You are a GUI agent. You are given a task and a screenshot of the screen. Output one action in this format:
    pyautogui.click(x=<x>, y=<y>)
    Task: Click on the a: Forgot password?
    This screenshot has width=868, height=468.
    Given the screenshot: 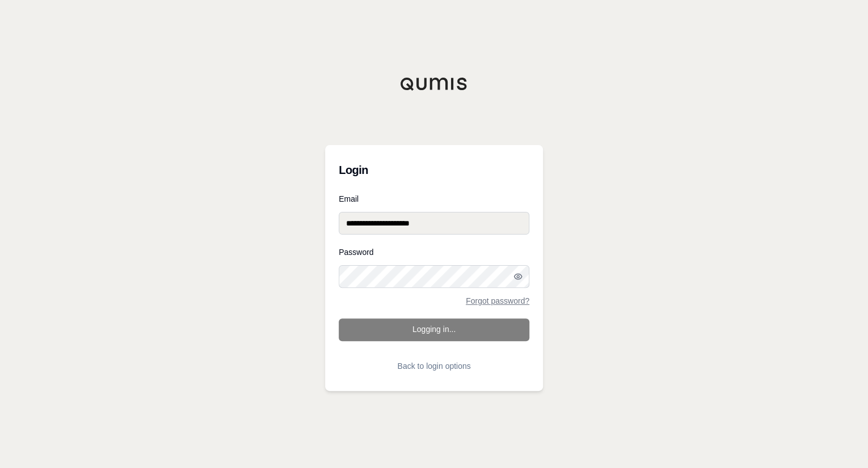 What is the action you would take?
    pyautogui.click(x=497, y=301)
    